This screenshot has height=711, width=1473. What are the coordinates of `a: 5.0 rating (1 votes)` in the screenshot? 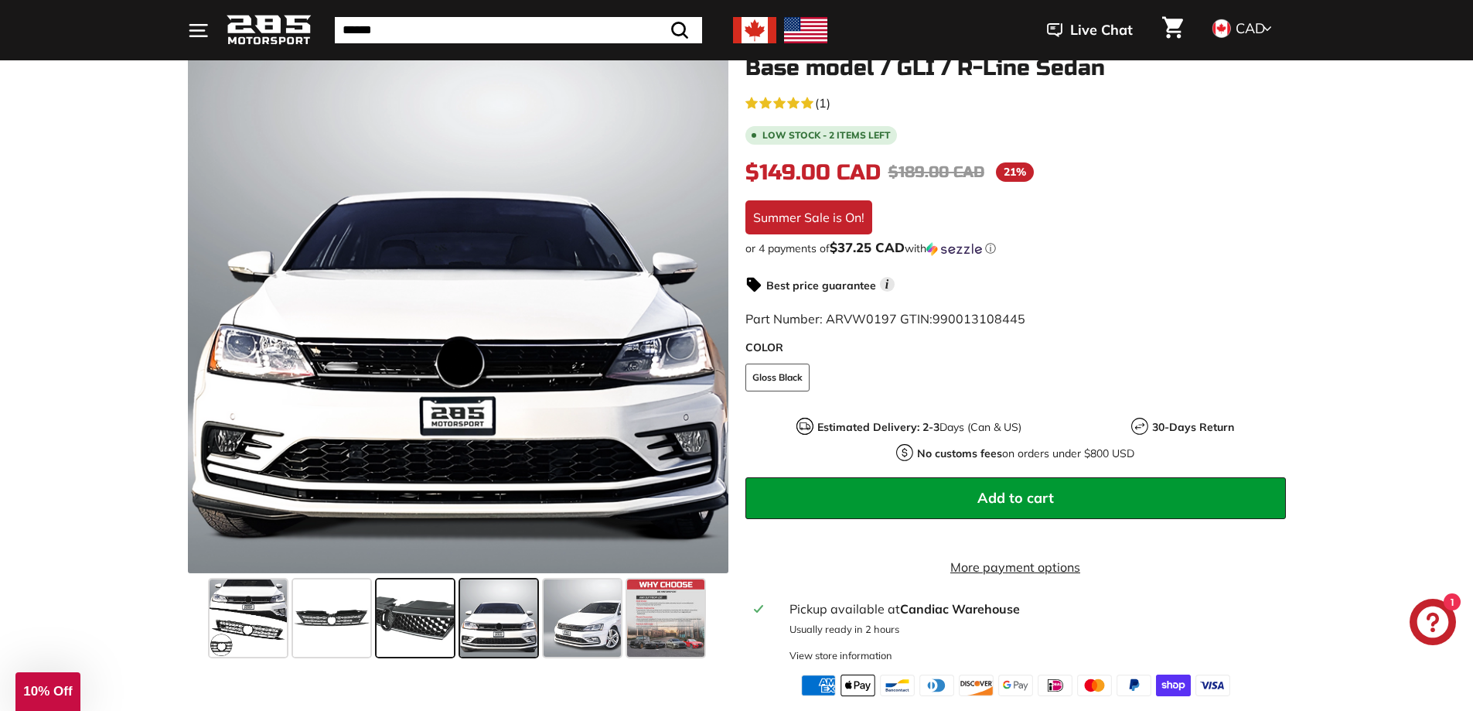 It's located at (1015, 102).